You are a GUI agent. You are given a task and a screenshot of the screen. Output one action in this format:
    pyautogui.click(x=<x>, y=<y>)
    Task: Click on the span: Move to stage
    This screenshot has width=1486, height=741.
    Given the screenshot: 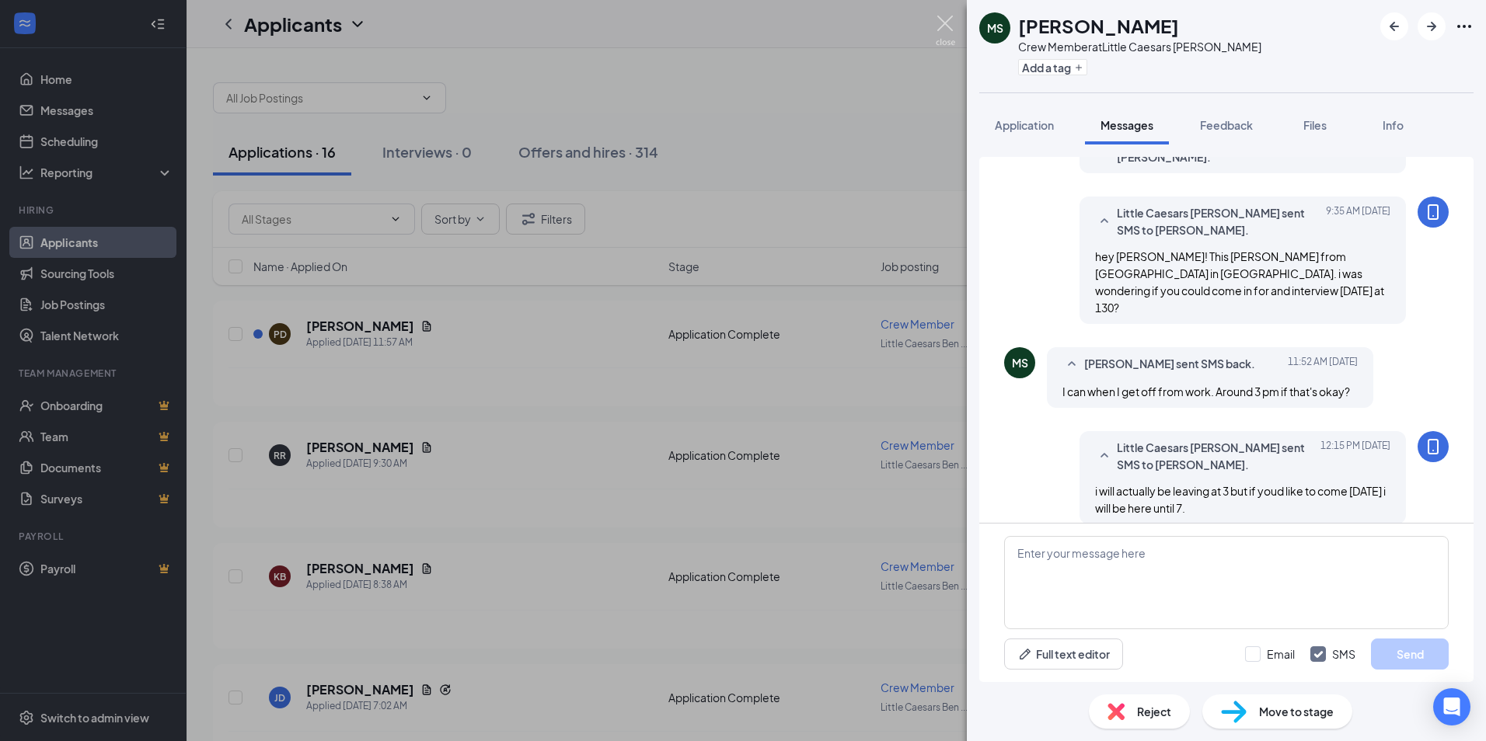 What is the action you would take?
    pyautogui.click(x=1296, y=712)
    